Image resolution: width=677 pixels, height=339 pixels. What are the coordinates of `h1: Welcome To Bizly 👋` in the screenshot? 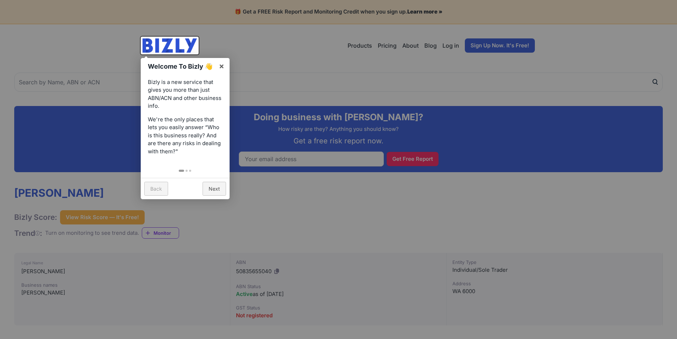 It's located at (181, 66).